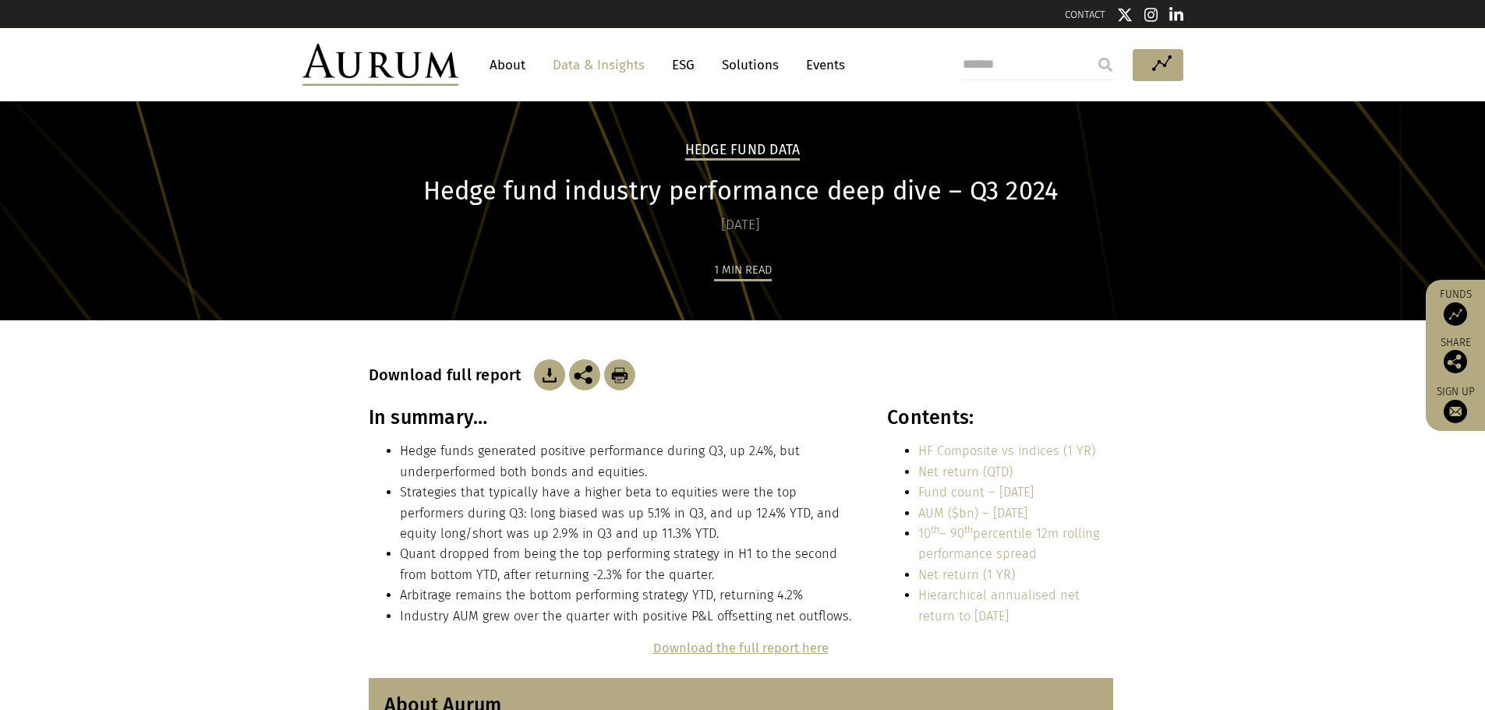 The width and height of the screenshot is (1485, 710). What do you see at coordinates (1006, 450) in the screenshot?
I see `a: HF Composite vs indices (1 YR)` at bounding box center [1006, 450].